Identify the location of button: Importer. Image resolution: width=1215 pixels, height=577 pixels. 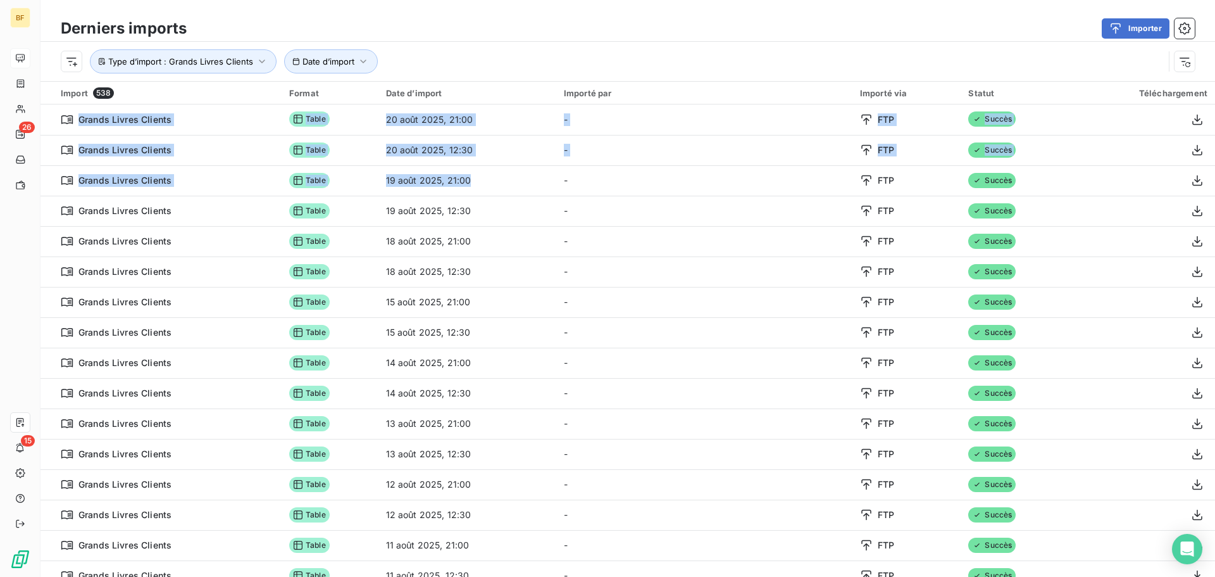
(1136, 28).